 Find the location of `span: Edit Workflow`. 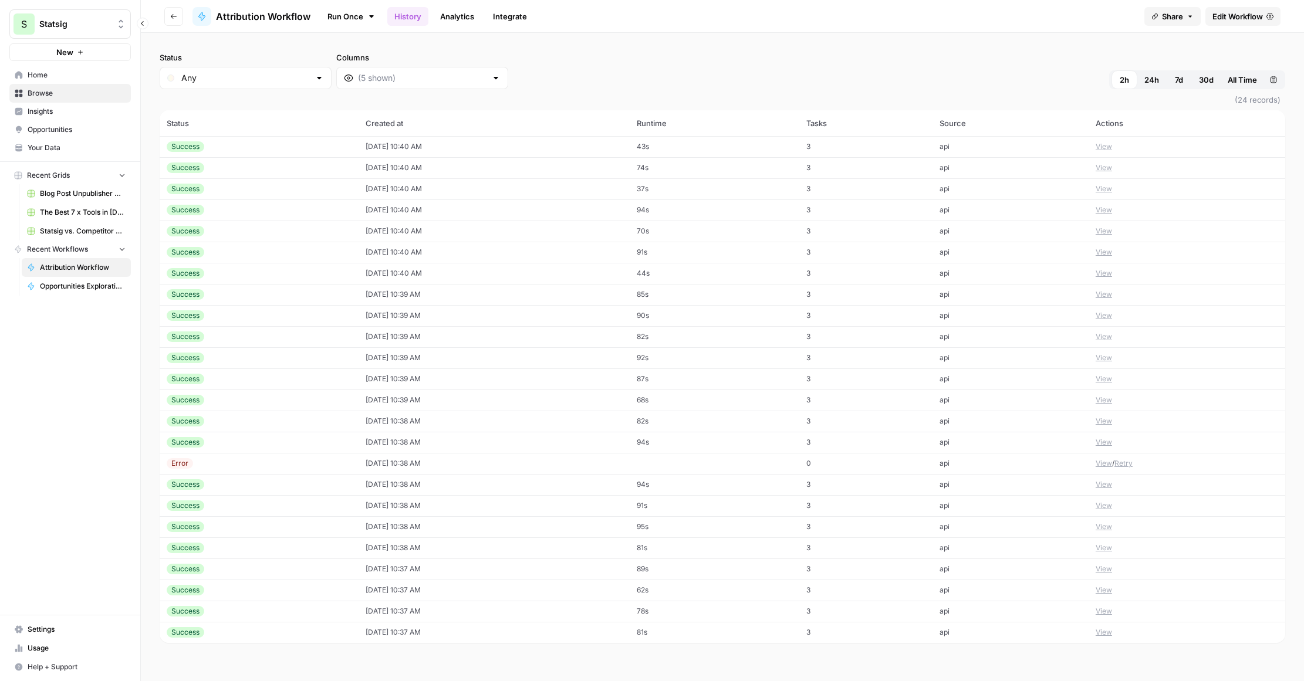

span: Edit Workflow is located at coordinates (1237, 16).